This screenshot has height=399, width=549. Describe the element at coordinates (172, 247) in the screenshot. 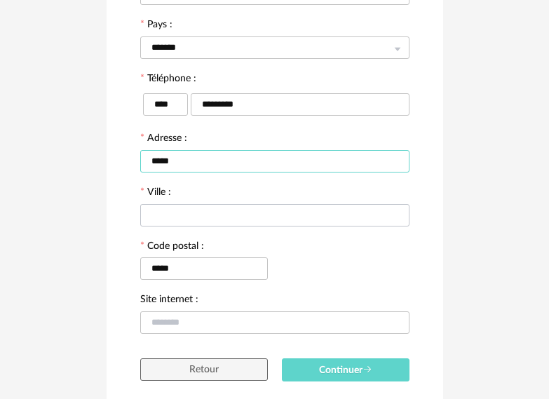

I see `label: Code postal :` at that location.